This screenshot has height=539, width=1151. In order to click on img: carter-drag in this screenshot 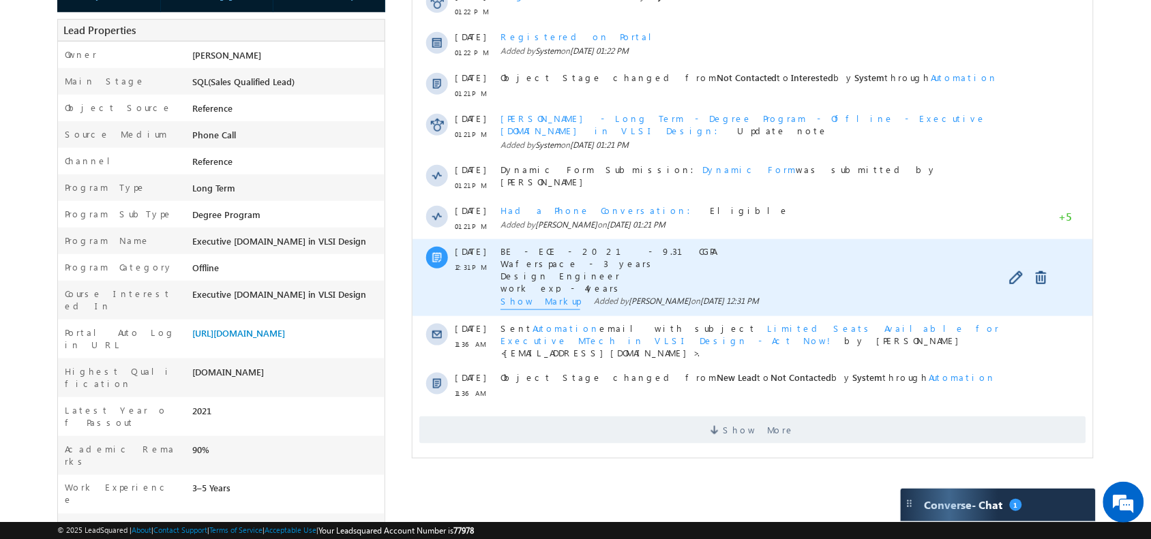, I will do `click(910, 504)`.